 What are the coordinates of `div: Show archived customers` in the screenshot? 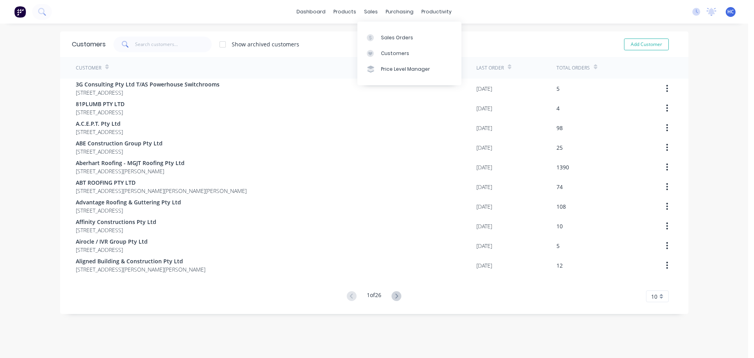 It's located at (266, 44).